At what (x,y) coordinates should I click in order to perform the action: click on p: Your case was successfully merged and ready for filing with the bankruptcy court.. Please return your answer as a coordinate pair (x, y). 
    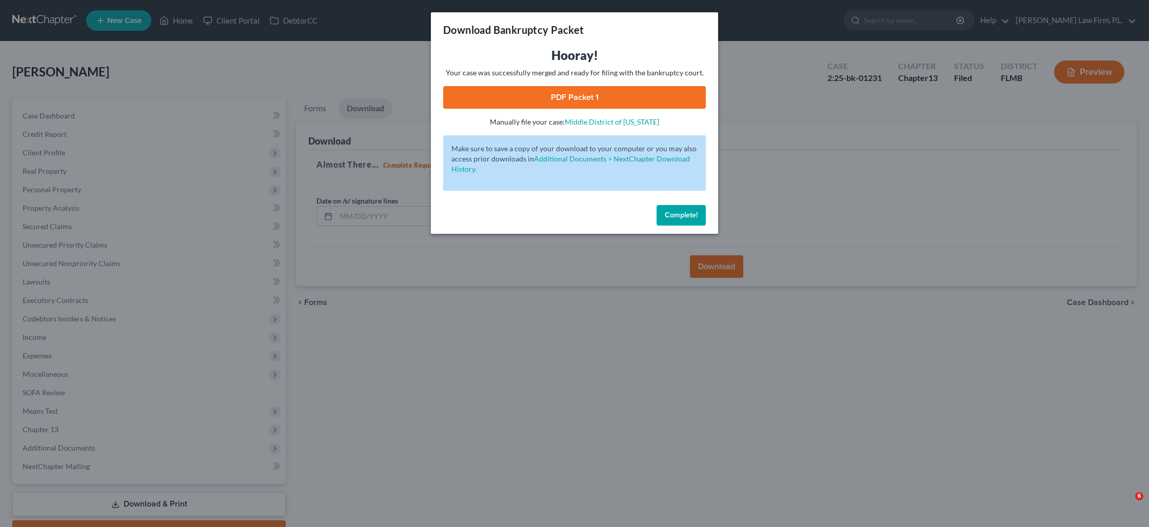
    Looking at the image, I should click on (574, 73).